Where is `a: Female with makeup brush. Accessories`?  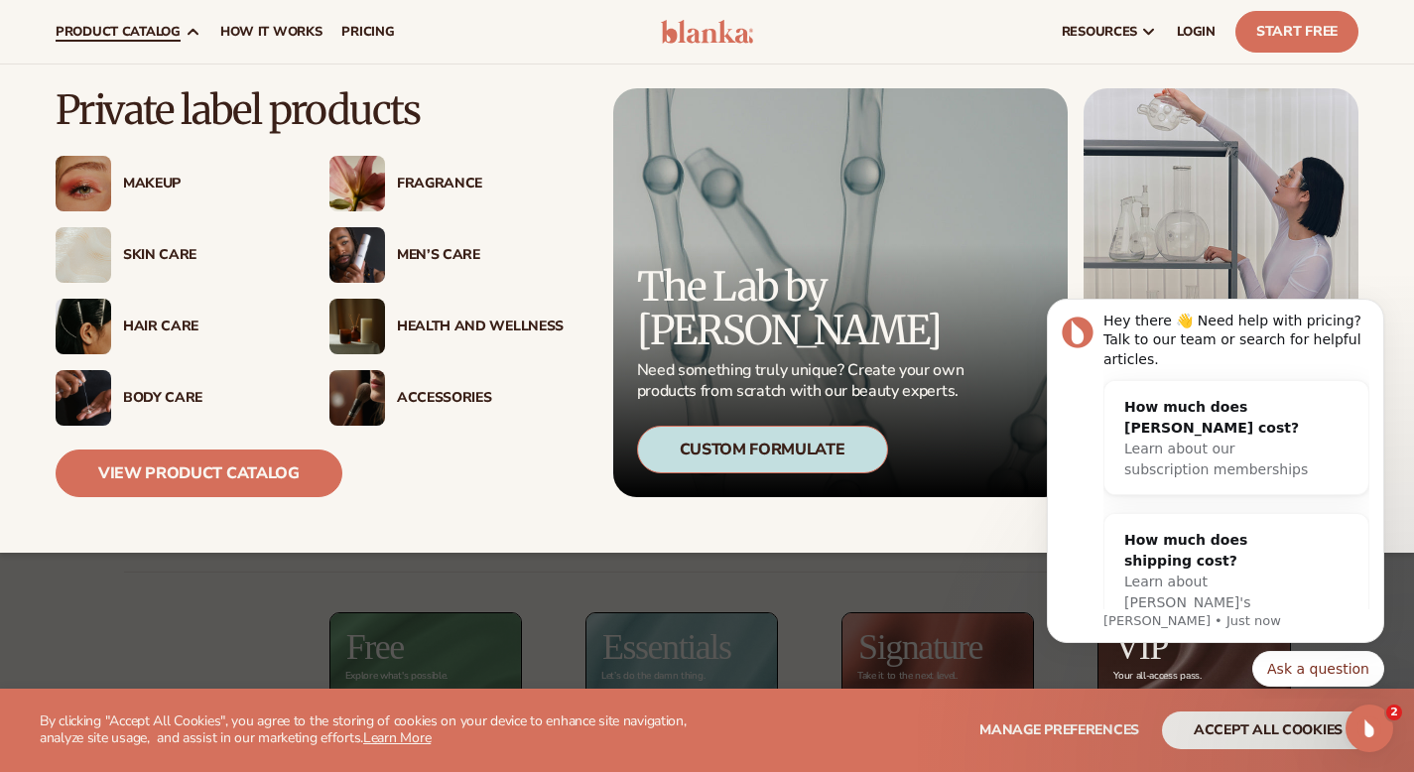
a: Female with makeup brush. Accessories is located at coordinates (447, 398).